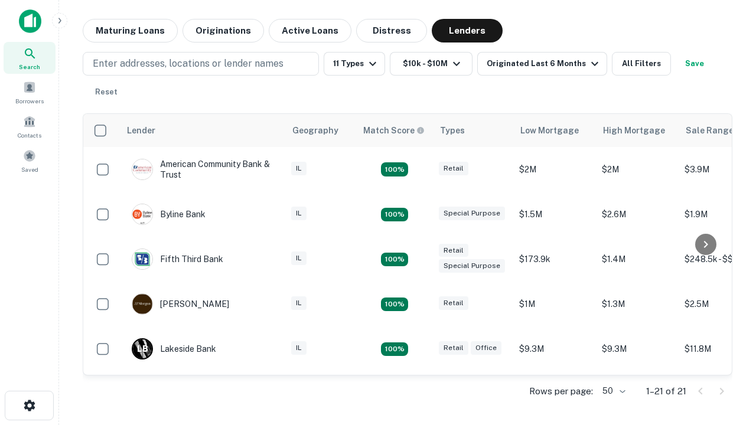  I want to click on div: Chat Widget, so click(726, 359).